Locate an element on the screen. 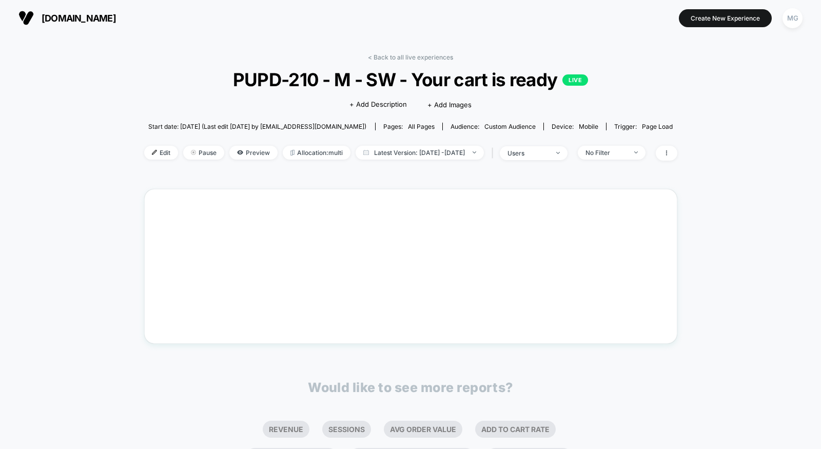 The height and width of the screenshot is (449, 821). button: Create New Experience is located at coordinates (725, 18).